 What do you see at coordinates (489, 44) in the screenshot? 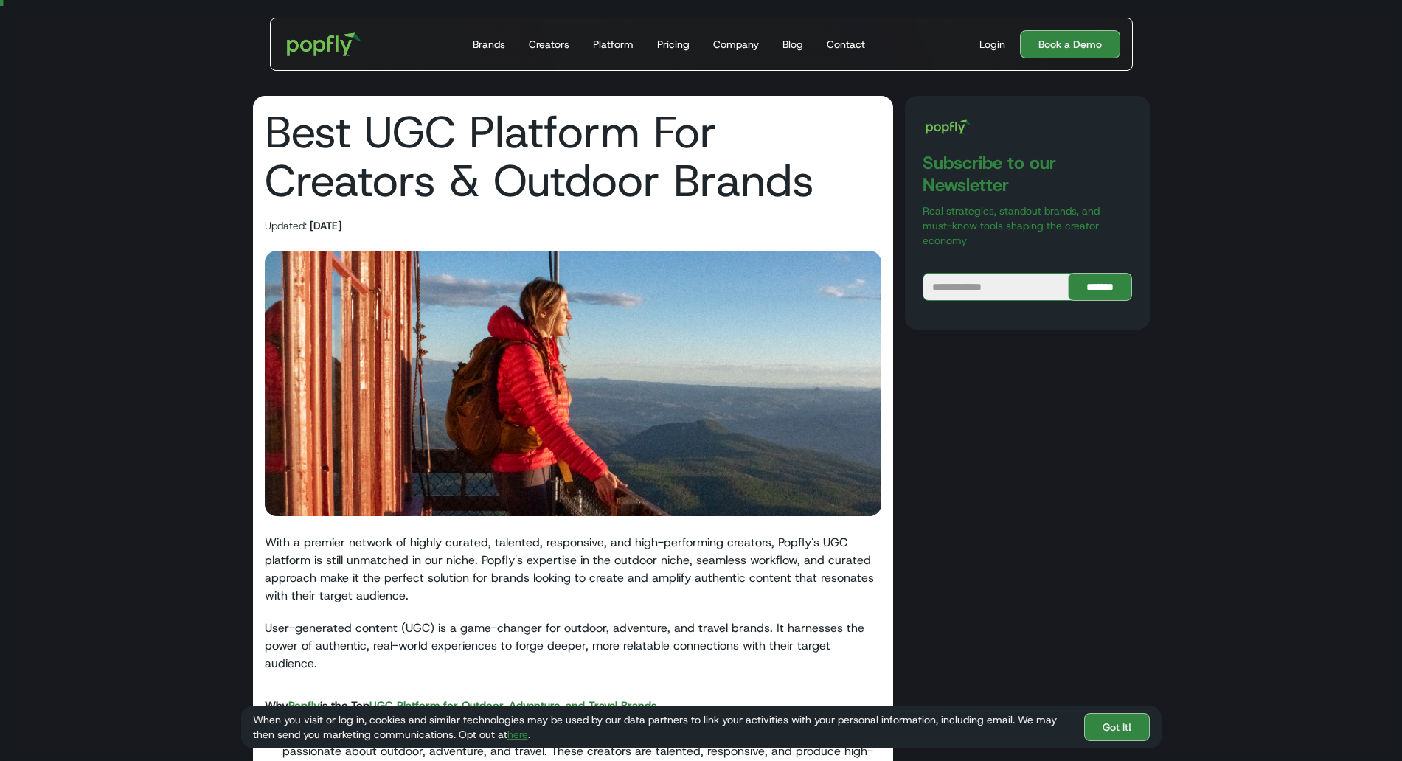
I see `a: Brands` at bounding box center [489, 44].